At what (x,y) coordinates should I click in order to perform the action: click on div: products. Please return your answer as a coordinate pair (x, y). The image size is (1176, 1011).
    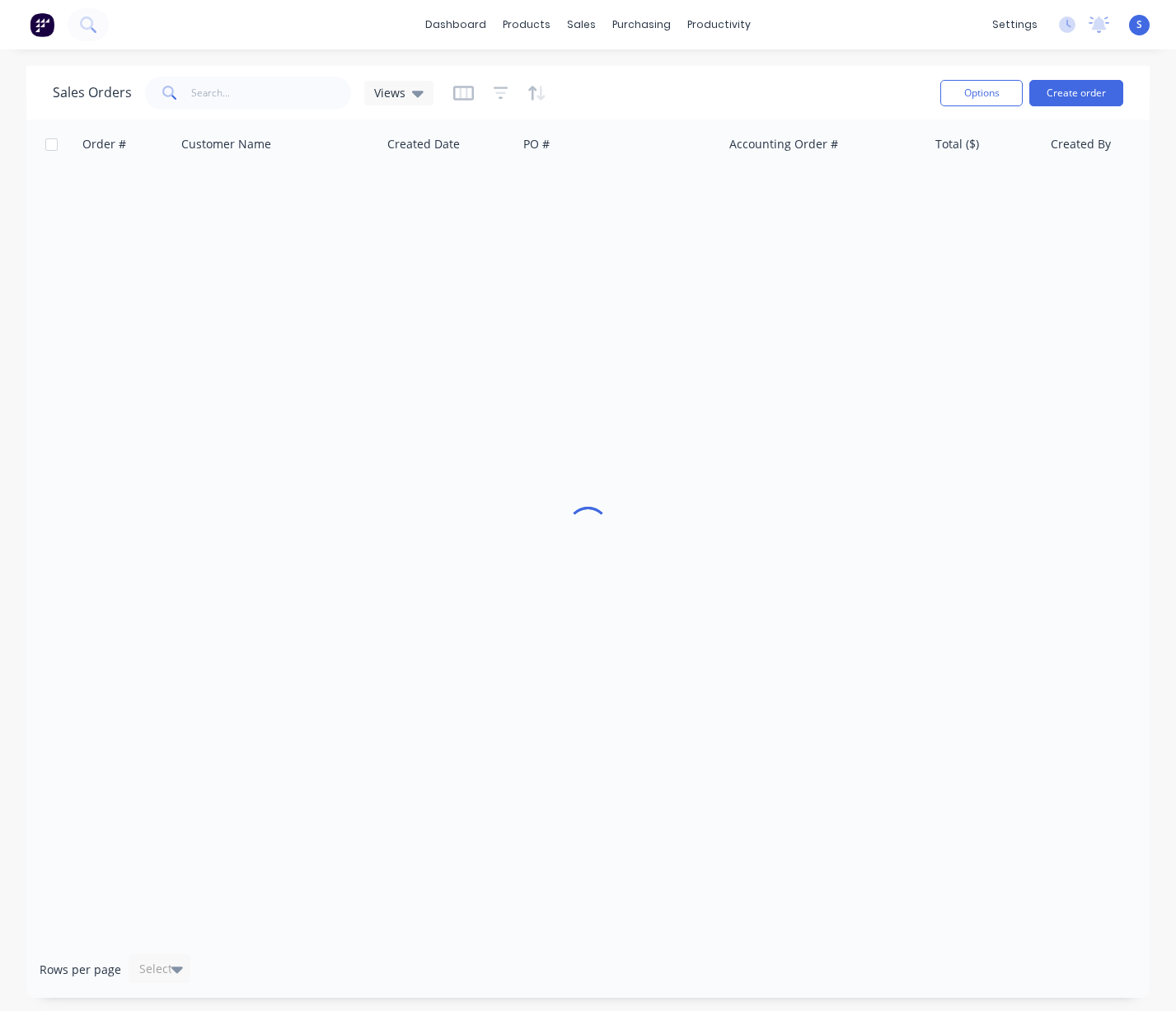
    Looking at the image, I should click on (527, 25).